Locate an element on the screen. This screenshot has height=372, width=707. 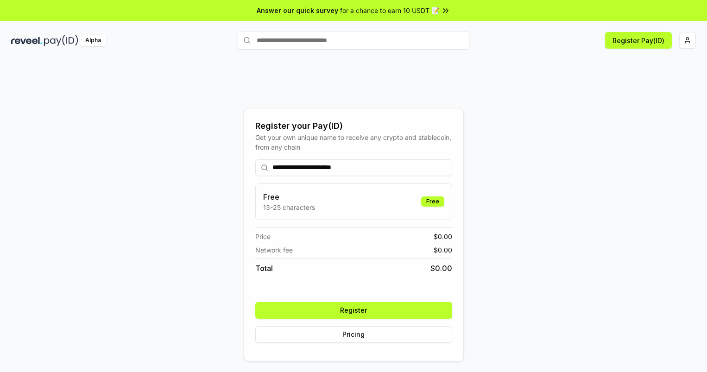
div: Get your own unique name to receive any crypto and stablecoin, from any chain is located at coordinates (353, 142).